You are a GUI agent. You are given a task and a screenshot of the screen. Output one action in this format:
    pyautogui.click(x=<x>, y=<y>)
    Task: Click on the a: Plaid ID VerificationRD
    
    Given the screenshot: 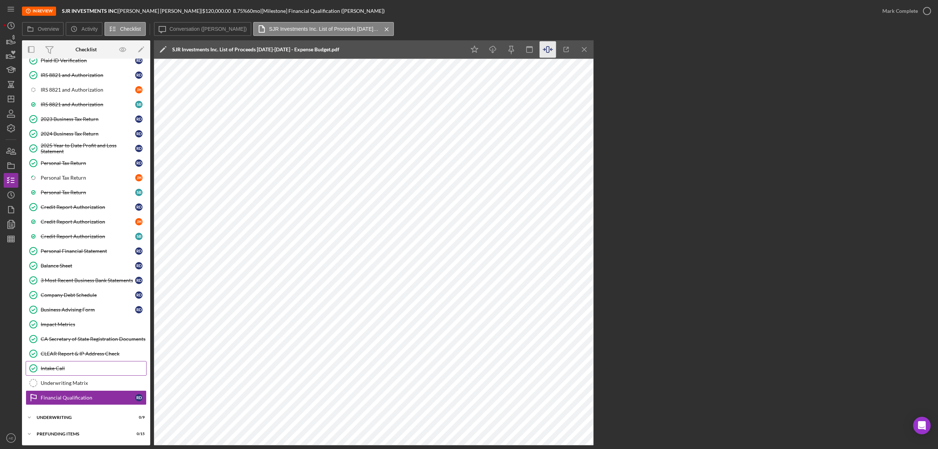 What is the action you would take?
    pyautogui.click(x=86, y=60)
    